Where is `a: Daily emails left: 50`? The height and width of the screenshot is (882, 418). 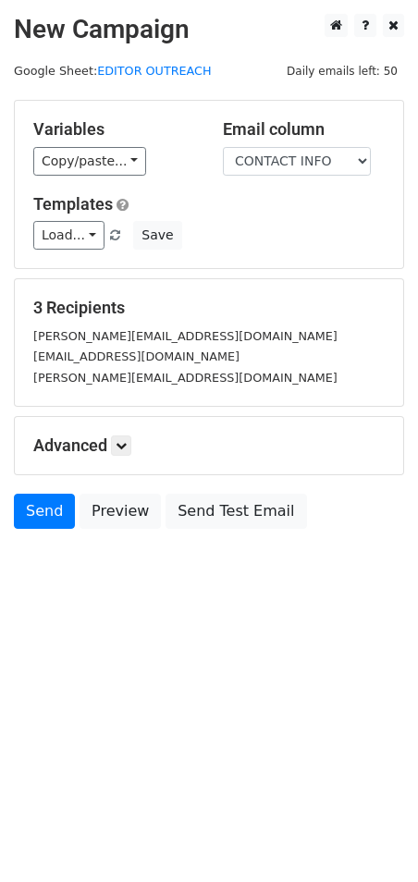
a: Daily emails left: 50 is located at coordinates (342, 70).